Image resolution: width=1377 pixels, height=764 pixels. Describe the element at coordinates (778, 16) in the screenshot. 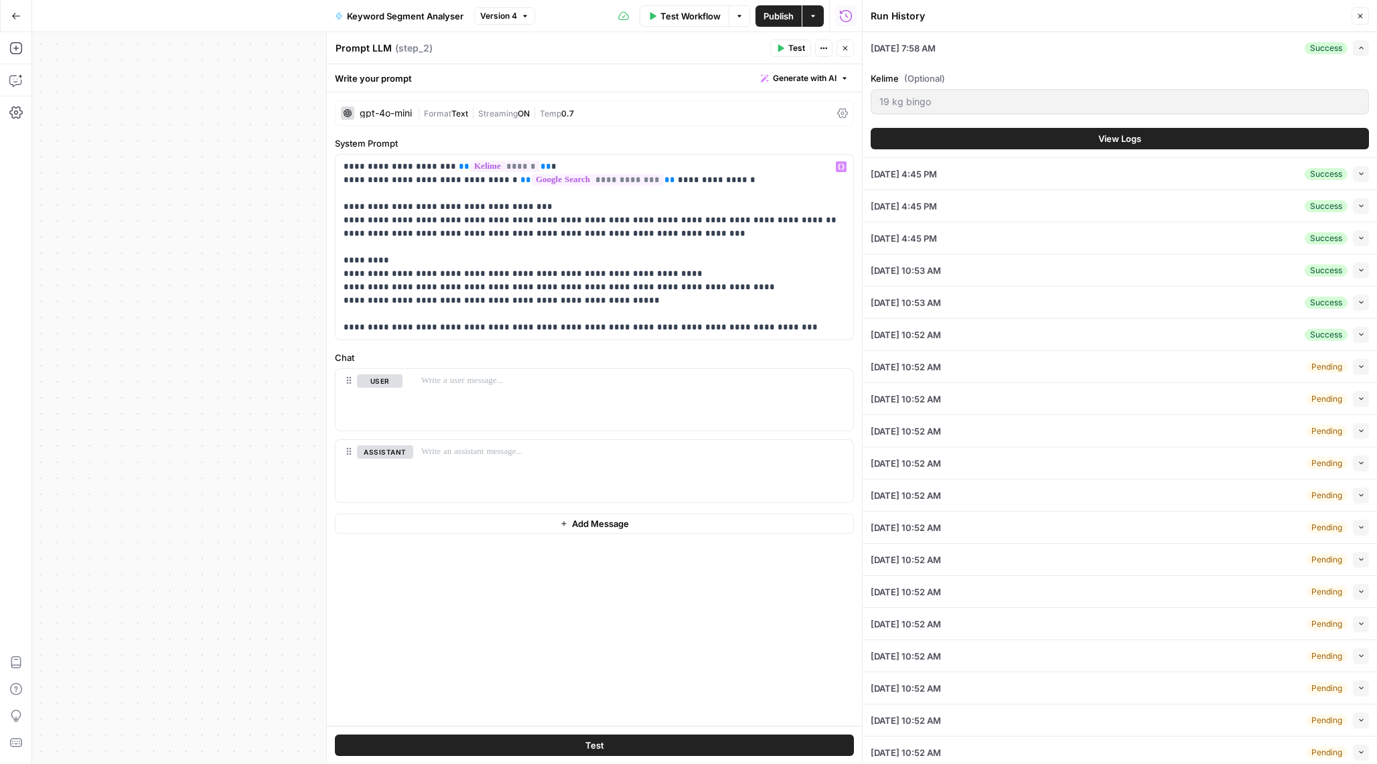

I see `button: Publish` at that location.